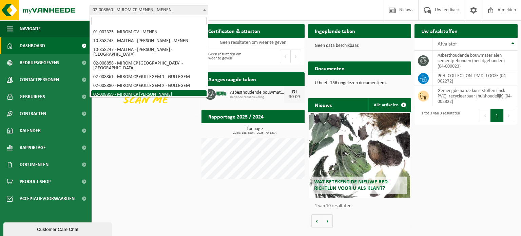 Image resolution: width=521 pixels, height=236 pixels. I want to click on span: Navigatie, so click(30, 29).